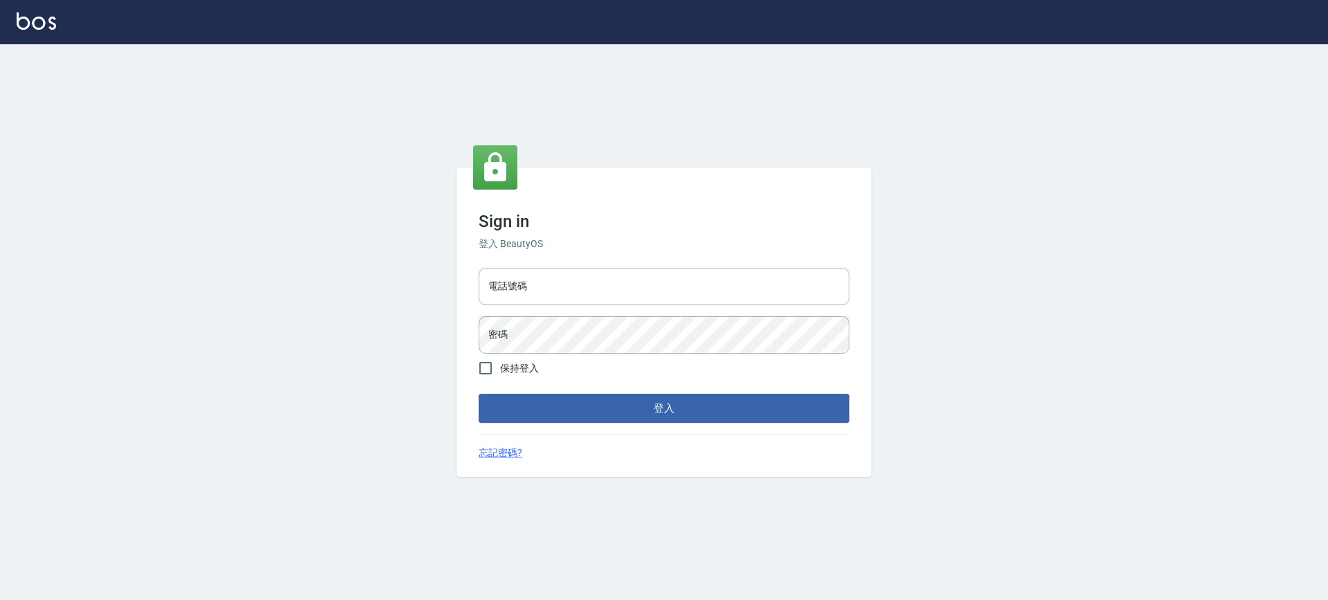  I want to click on h3: Sign in, so click(664, 221).